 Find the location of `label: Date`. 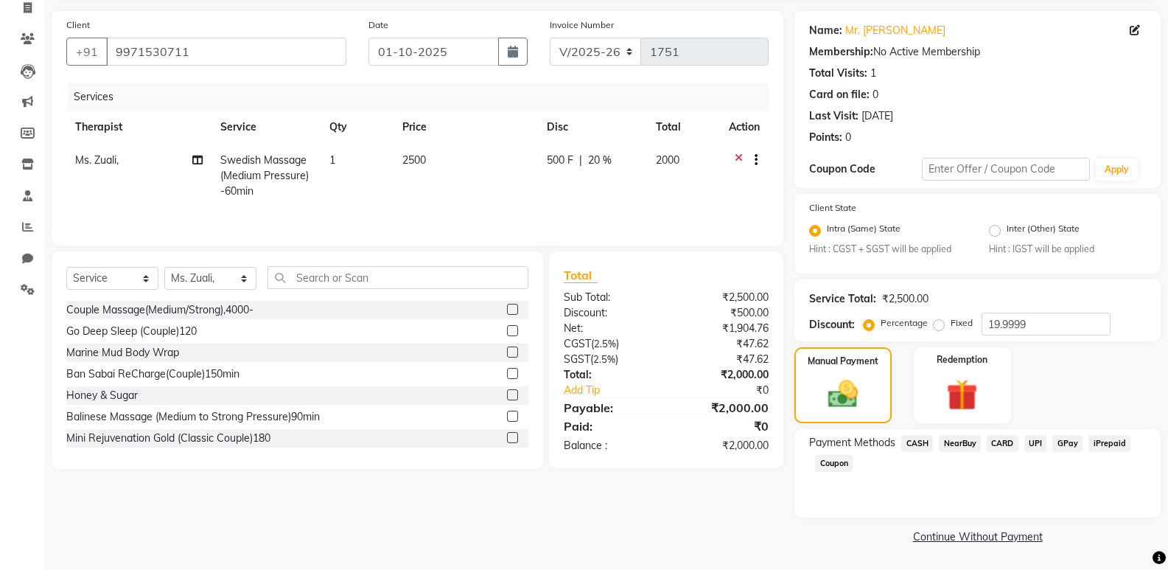

label: Date is located at coordinates (378, 25).